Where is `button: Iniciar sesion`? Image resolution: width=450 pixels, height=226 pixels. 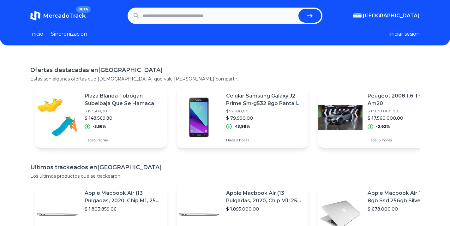
button: Iniciar sesion is located at coordinates (404, 34).